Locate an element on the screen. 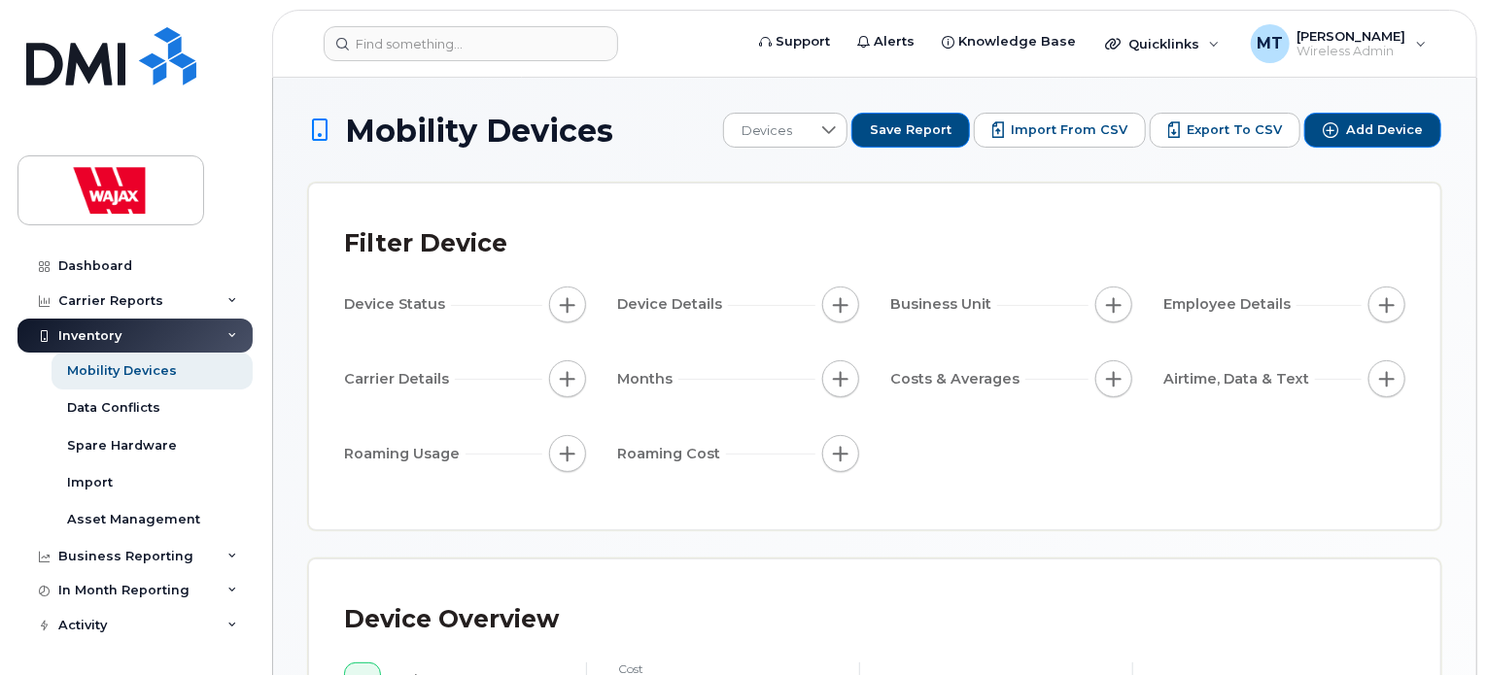  div: Device Overview is located at coordinates (451, 620).